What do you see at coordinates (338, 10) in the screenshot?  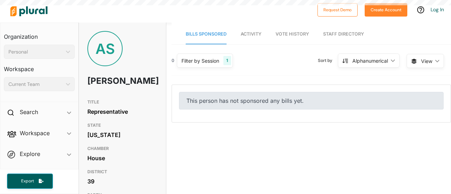 I see `button: Request Demo` at bounding box center [338, 10].